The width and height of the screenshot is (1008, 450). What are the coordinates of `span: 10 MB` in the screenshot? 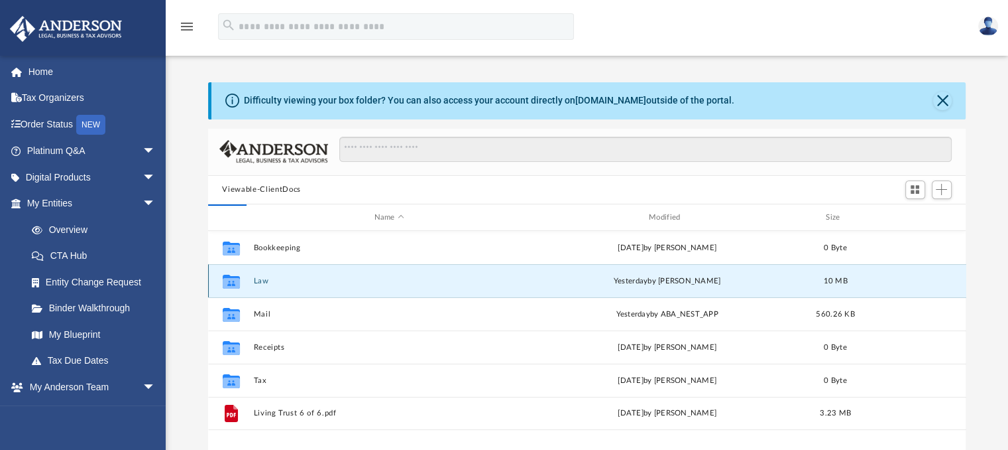 It's located at (835, 280).